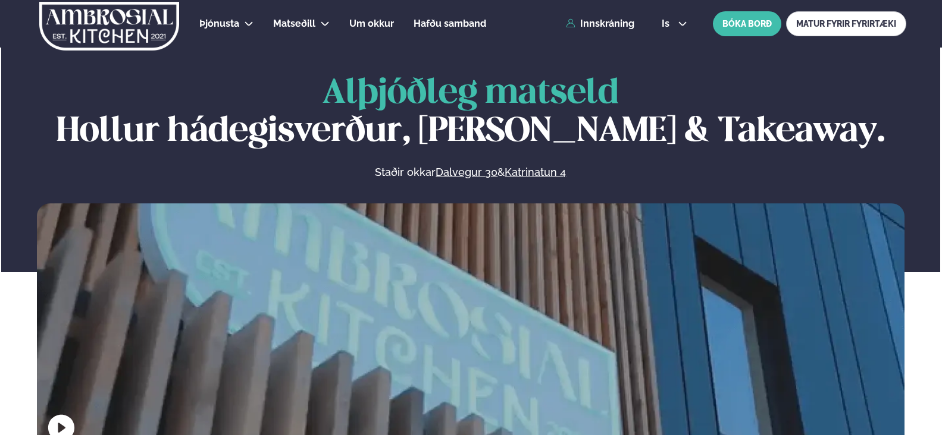  What do you see at coordinates (746, 24) in the screenshot?
I see `button: BÓKA BORÐ` at bounding box center [746, 24].